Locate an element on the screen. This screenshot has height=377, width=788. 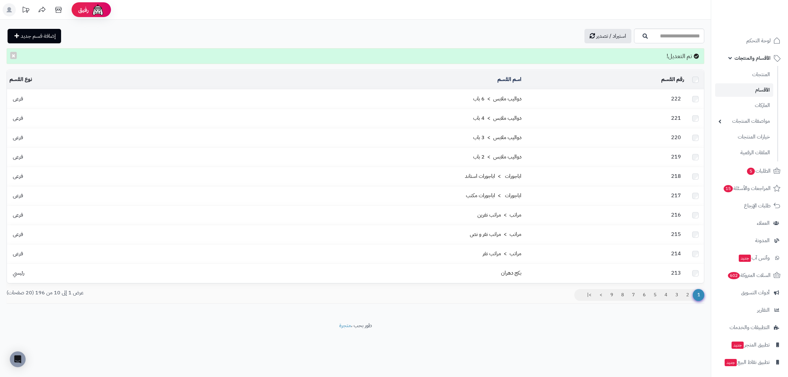
a: التقارير is located at coordinates (749, 310).